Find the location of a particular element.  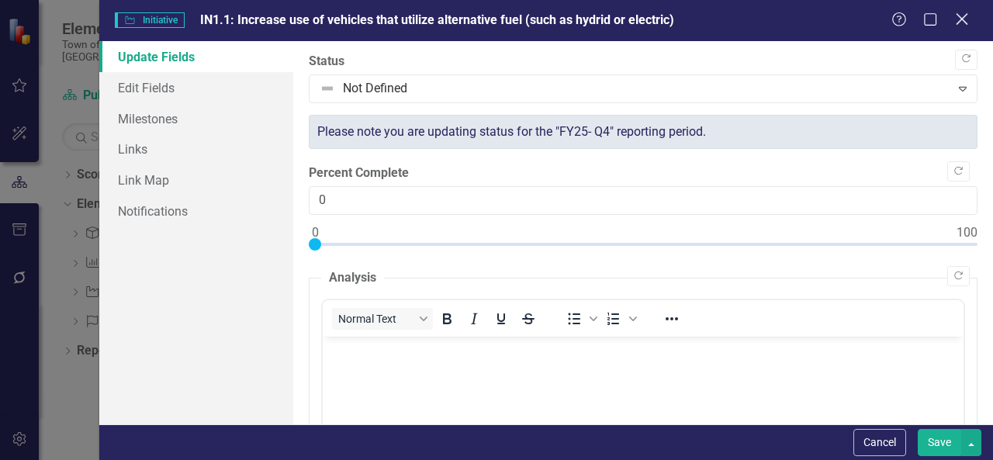

div: Numbered list is located at coordinates (620, 319).